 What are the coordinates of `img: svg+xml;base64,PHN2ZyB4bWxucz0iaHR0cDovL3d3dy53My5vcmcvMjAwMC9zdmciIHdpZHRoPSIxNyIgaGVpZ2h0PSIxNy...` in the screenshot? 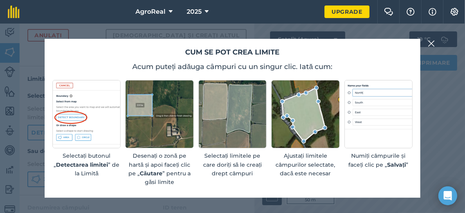 It's located at (433, 12).